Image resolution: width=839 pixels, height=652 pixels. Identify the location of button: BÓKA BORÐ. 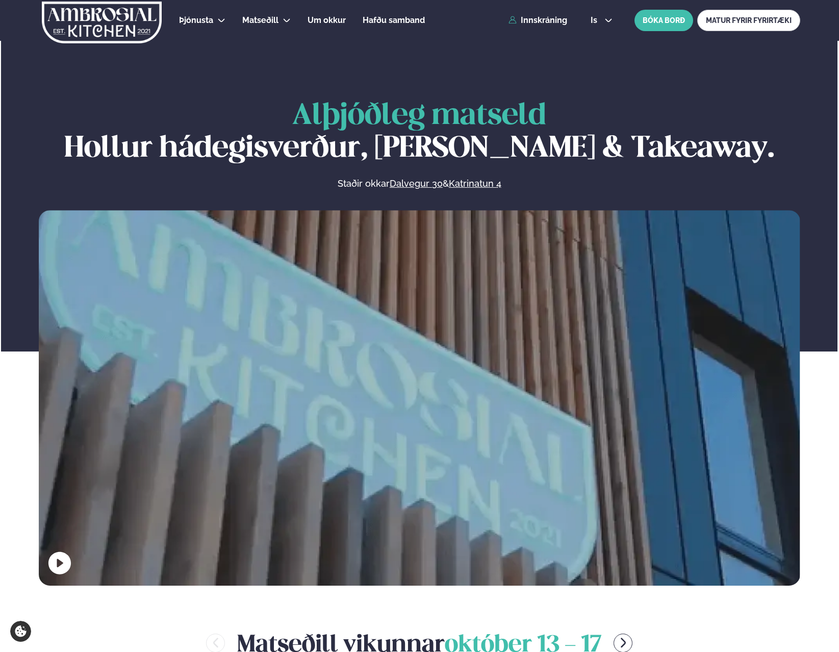
(664, 20).